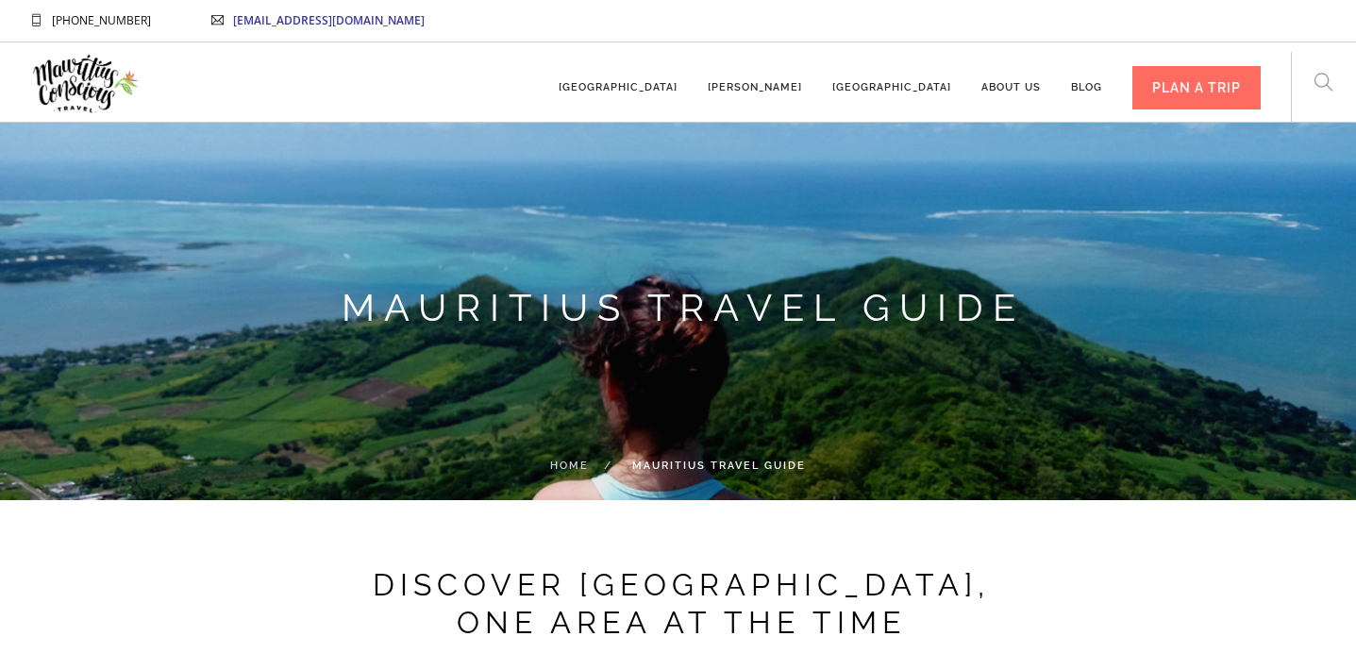 This screenshot has width=1356, height=670. I want to click on div: PLAN A TRIP, so click(1197, 88).